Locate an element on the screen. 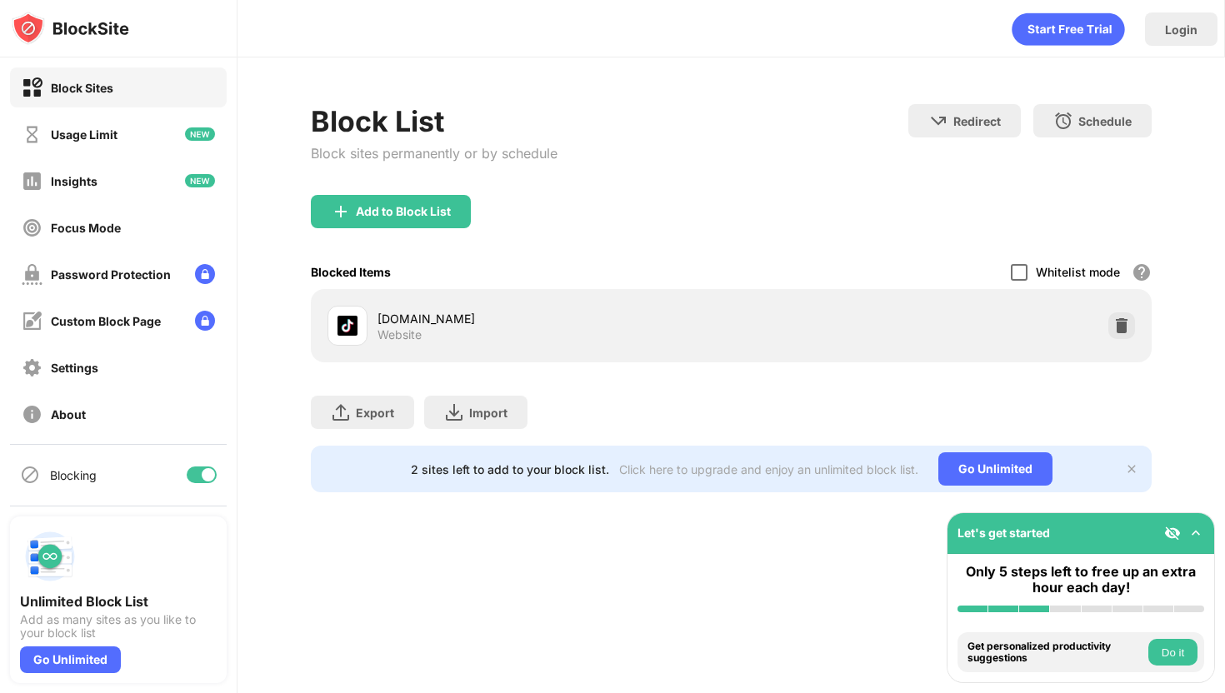 Image resolution: width=1225 pixels, height=693 pixels. div: animation is located at coordinates (1068, 29).